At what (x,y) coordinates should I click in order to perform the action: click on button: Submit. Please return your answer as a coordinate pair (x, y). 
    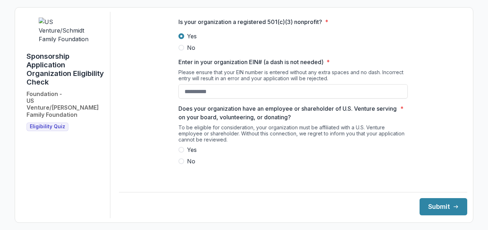
    Looking at the image, I should click on (443, 207).